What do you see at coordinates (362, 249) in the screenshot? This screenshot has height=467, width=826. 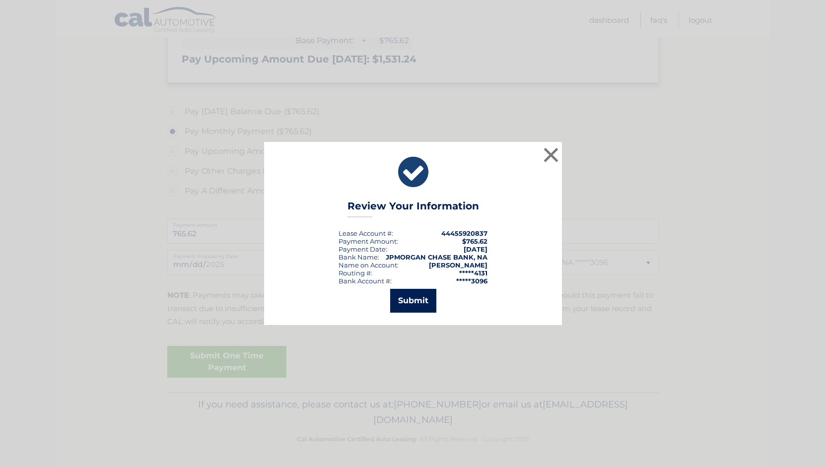 I see `span: Payment Date` at bounding box center [362, 249].